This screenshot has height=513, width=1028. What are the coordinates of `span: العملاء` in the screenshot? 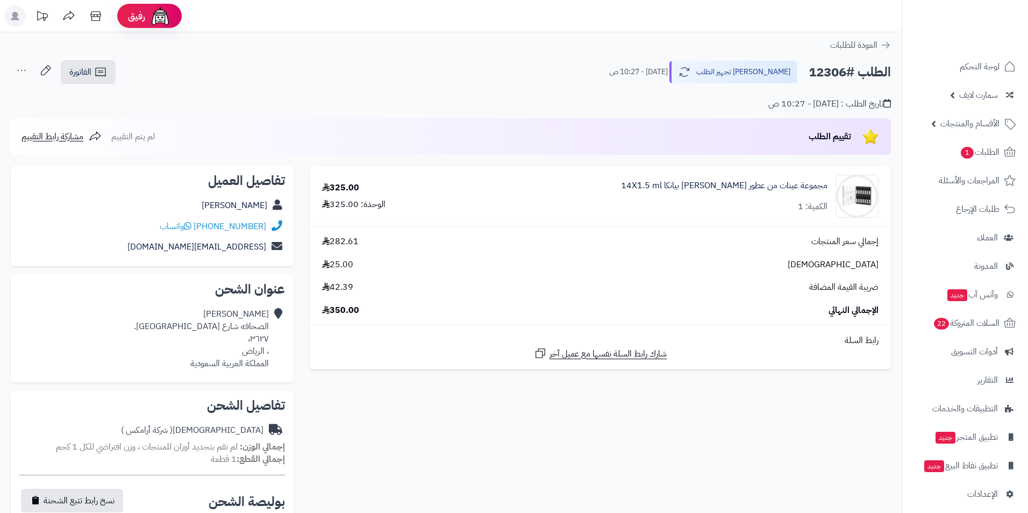 It's located at (987, 238).